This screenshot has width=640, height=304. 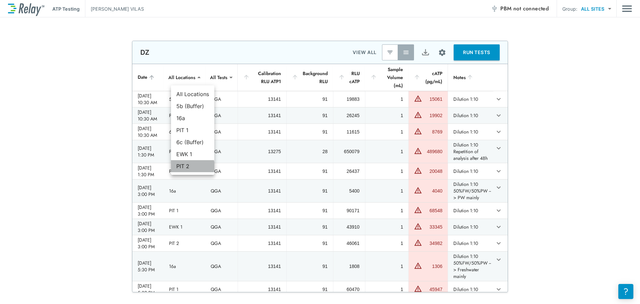 I want to click on li: 5b (Buffer), so click(x=193, y=106).